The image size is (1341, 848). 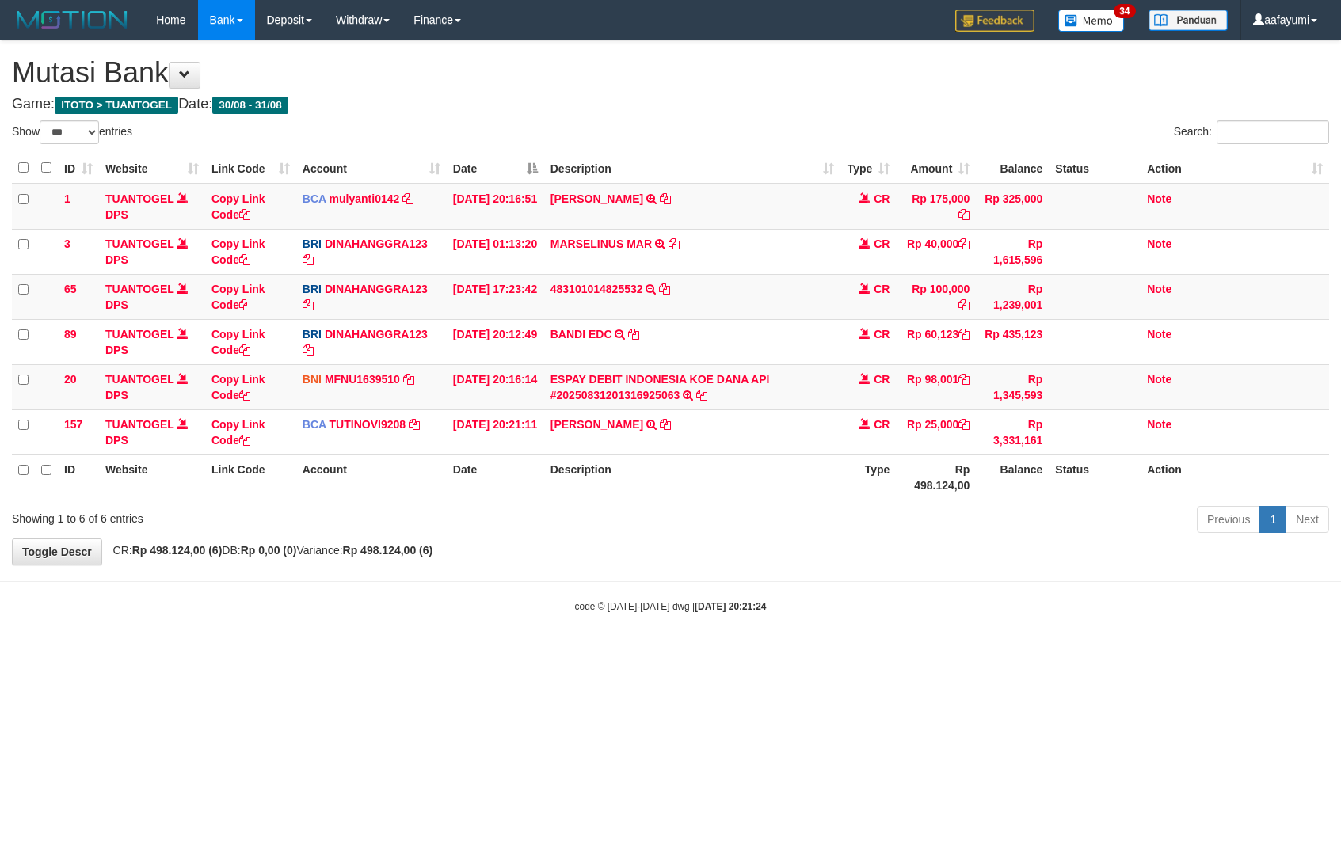 What do you see at coordinates (57, 552) in the screenshot?
I see `a: Toggle Descr` at bounding box center [57, 552].